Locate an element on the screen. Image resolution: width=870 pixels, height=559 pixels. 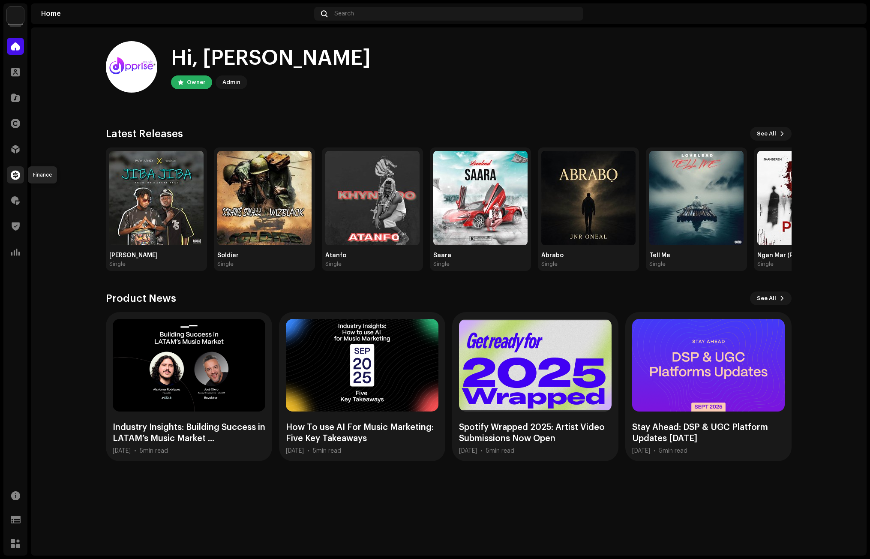
img: 55d85f8b-9a96-44a7-919f-d44e6fd103af is located at coordinates (805, 198).